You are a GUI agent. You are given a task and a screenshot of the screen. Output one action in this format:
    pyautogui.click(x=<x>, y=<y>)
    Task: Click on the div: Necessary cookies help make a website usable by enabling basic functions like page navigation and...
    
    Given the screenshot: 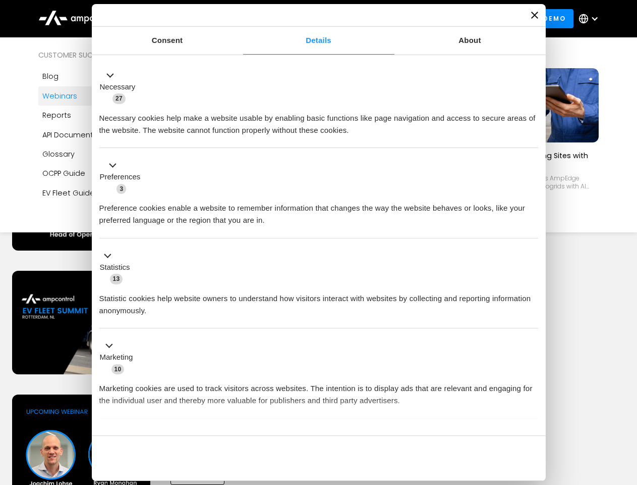 What is the action you would take?
    pyautogui.click(x=319, y=120)
    